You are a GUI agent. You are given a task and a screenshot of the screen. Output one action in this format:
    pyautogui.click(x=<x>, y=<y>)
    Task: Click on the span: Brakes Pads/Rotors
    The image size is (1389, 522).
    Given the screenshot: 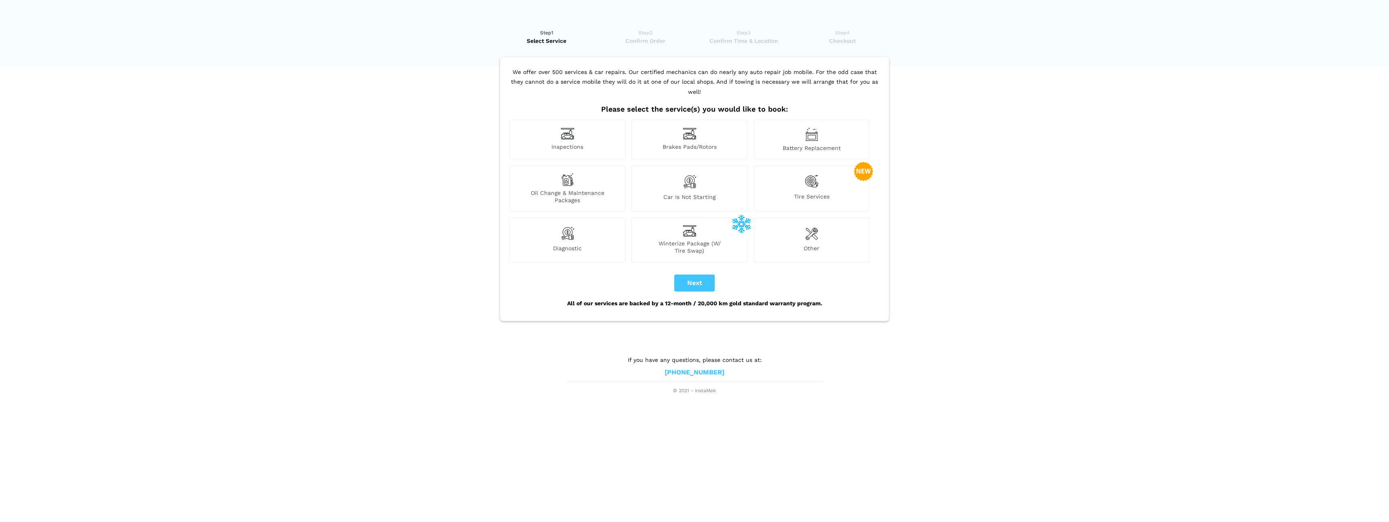 What is the action you would take?
    pyautogui.click(x=689, y=147)
    